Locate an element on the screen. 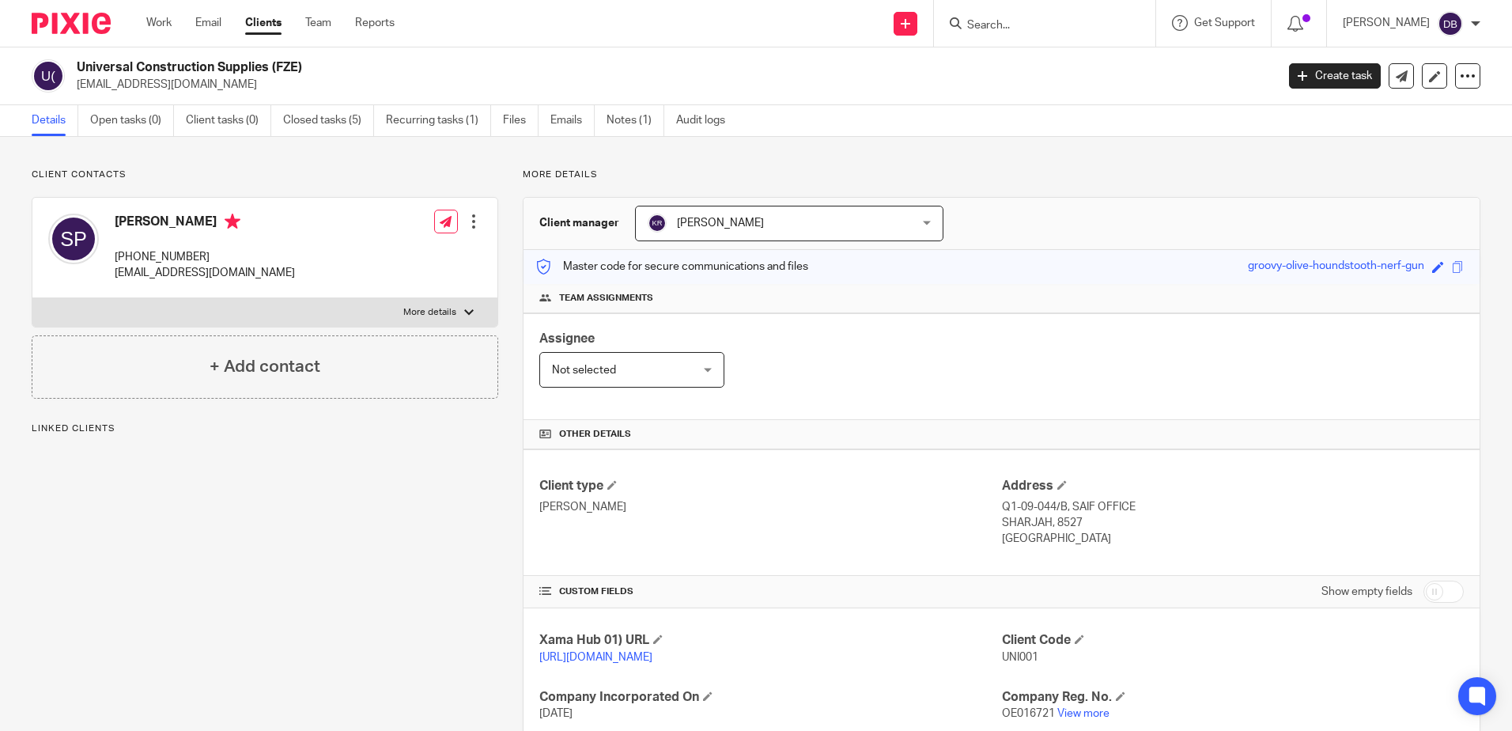 The image size is (1512, 731). p: Master code for secure communications and files is located at coordinates (671, 266).